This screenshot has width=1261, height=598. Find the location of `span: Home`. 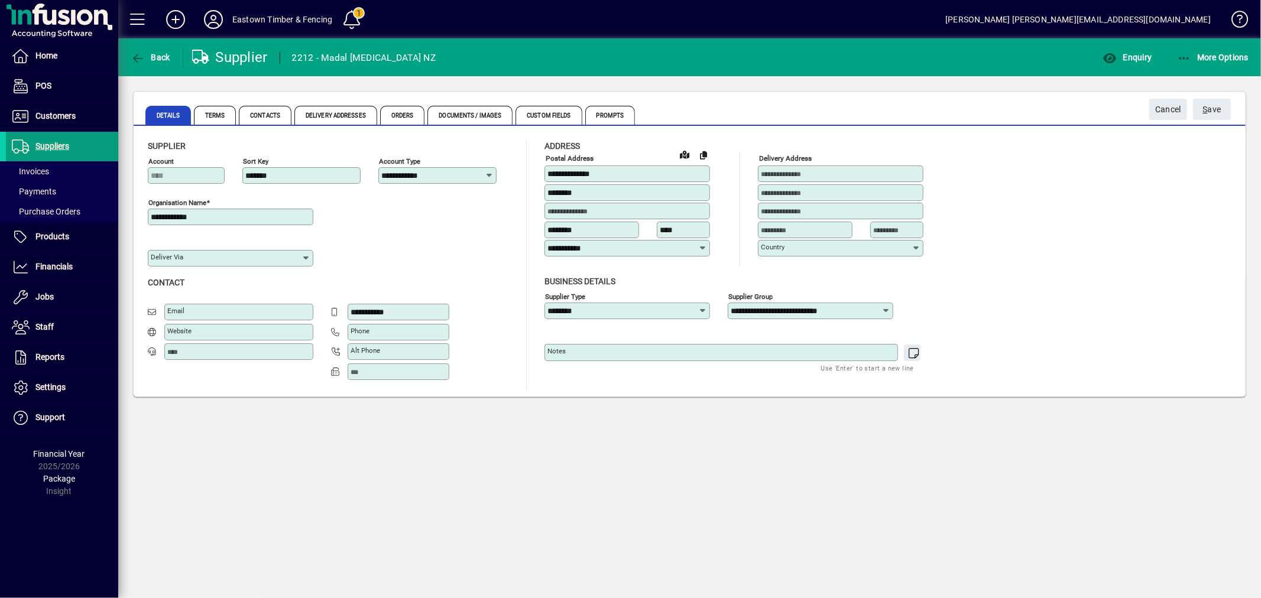

span: Home is located at coordinates (46, 56).